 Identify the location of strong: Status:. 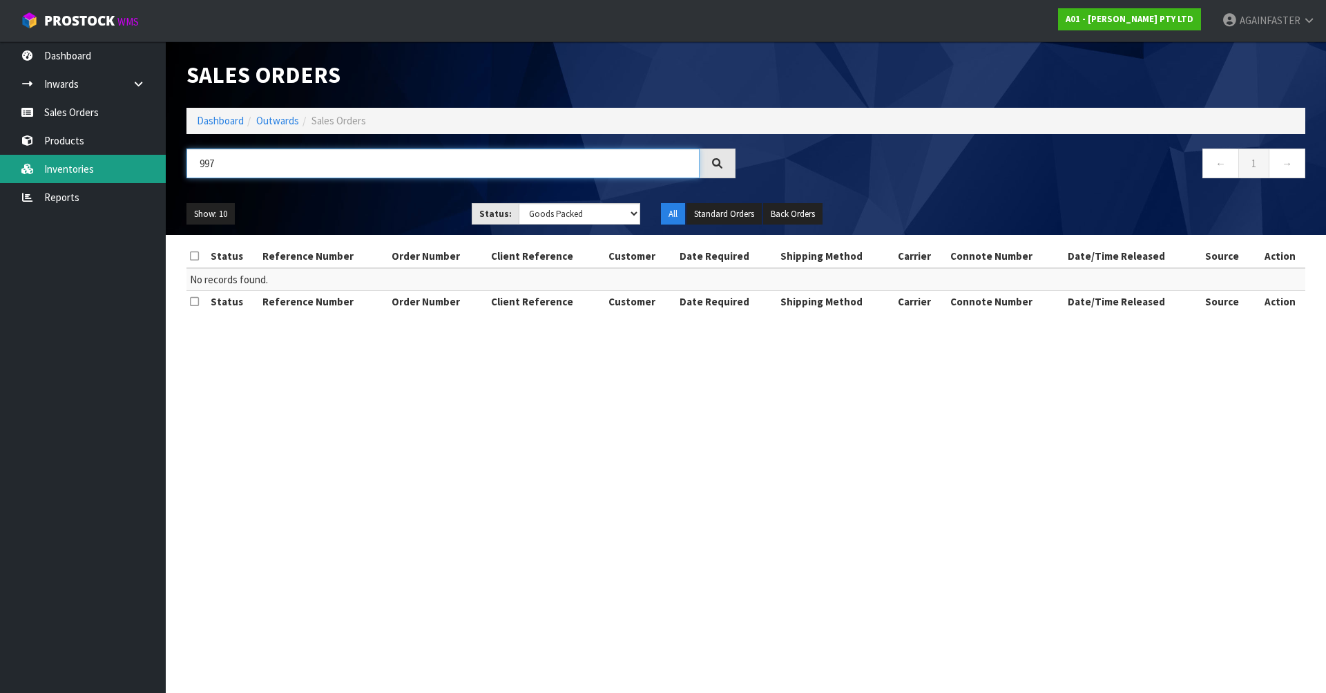
(495, 213).